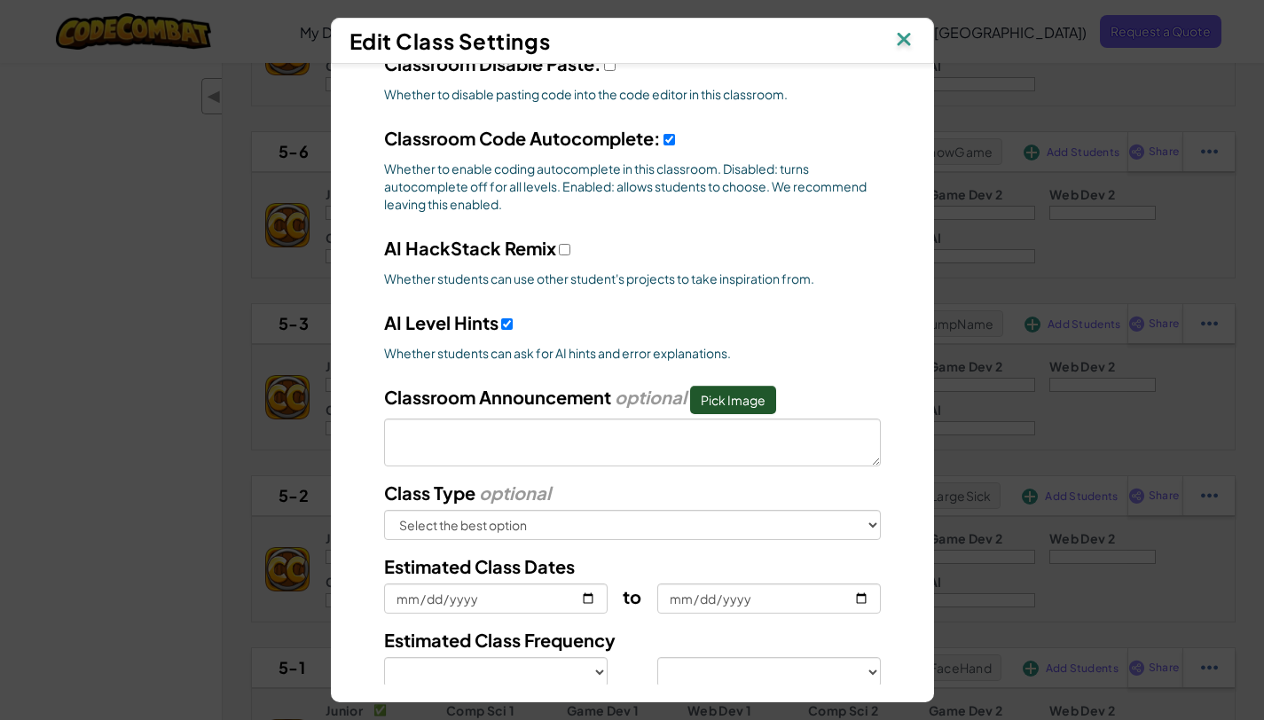 This screenshot has height=720, width=1264. Describe the element at coordinates (733, 400) in the screenshot. I see `button: Classroom Announcement optional` at that location.